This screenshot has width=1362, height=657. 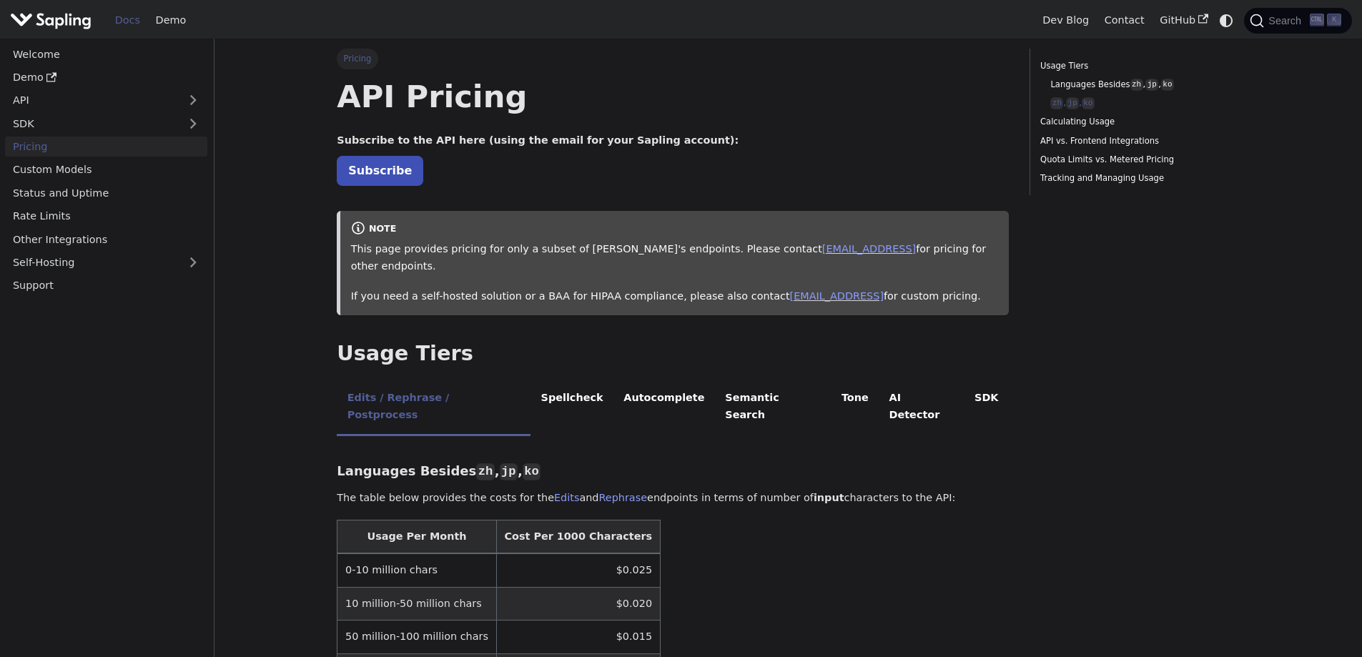 I want to click on button: Search (Ctrl+K), so click(x=1298, y=21).